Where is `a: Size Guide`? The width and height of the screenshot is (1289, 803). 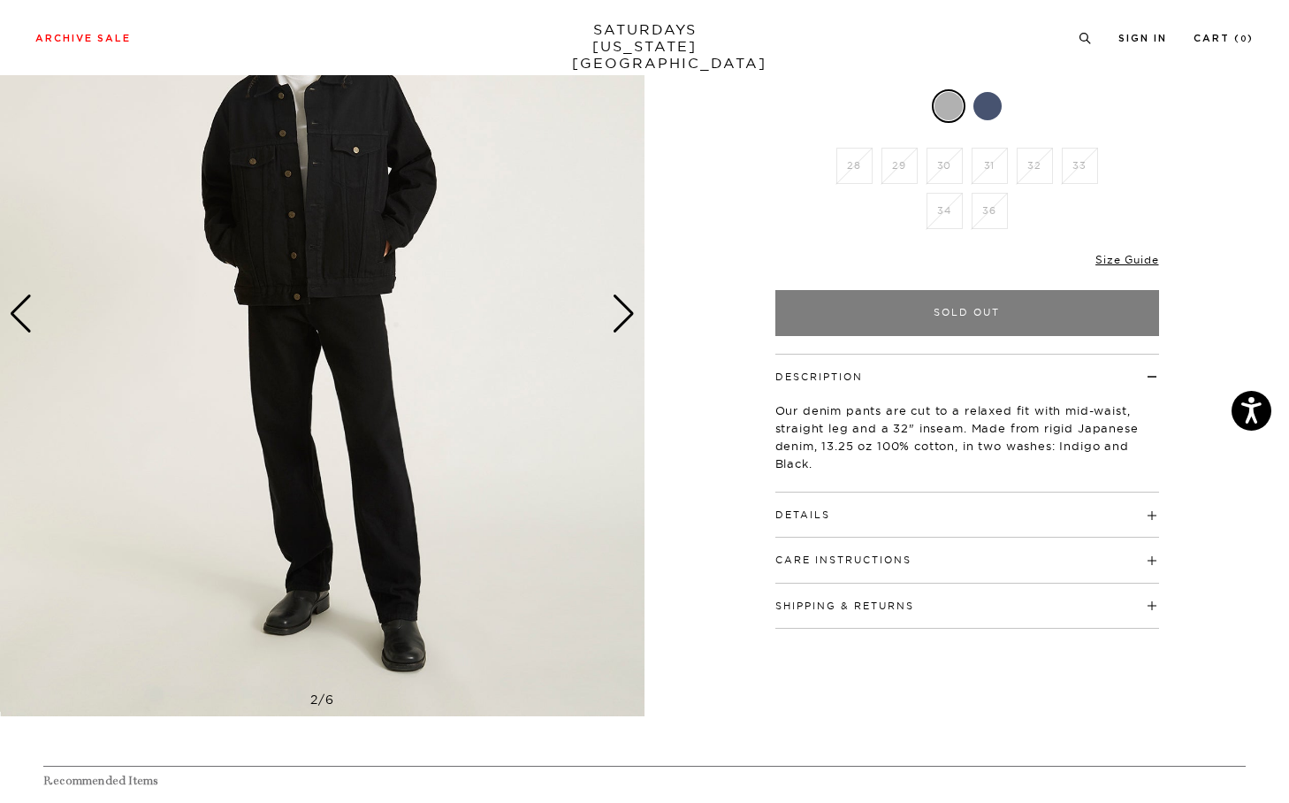 a: Size Guide is located at coordinates (1126, 259).